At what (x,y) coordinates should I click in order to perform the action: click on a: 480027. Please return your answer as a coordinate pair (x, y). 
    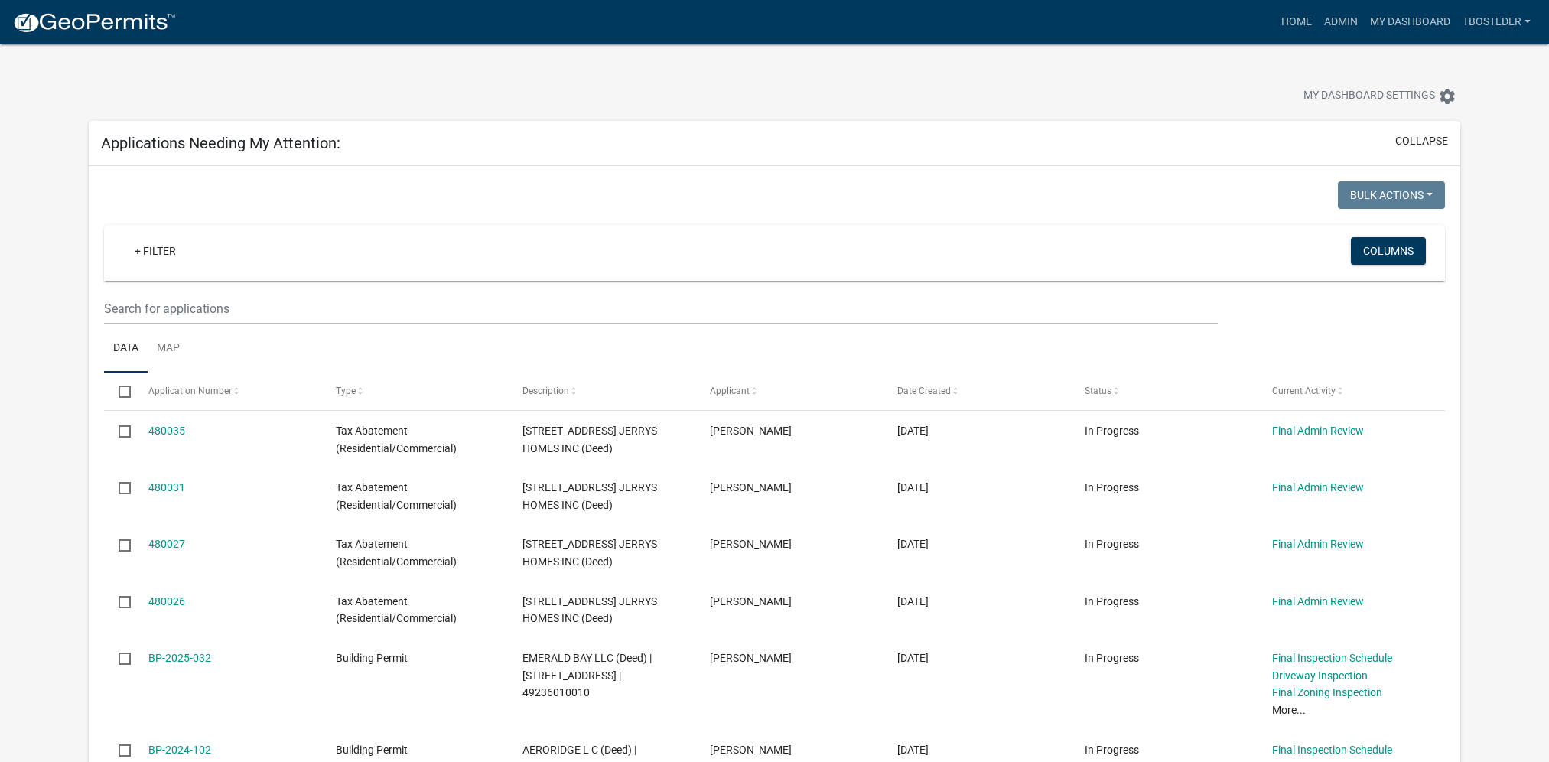
    Looking at the image, I should click on (167, 544).